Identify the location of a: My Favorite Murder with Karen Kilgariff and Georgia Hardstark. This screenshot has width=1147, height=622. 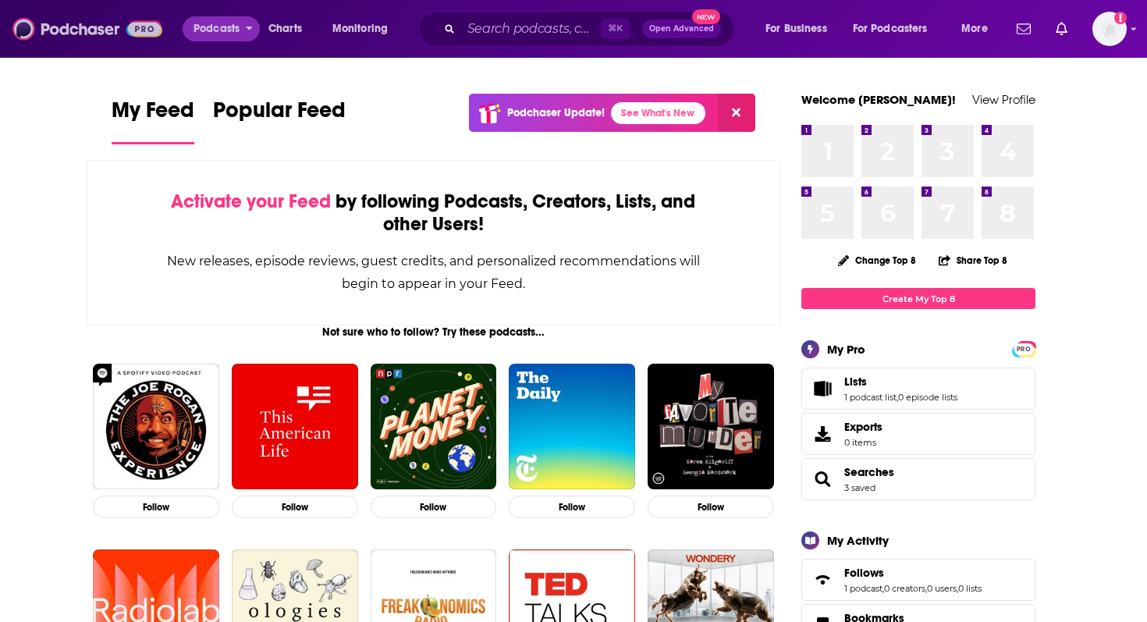
(711, 427).